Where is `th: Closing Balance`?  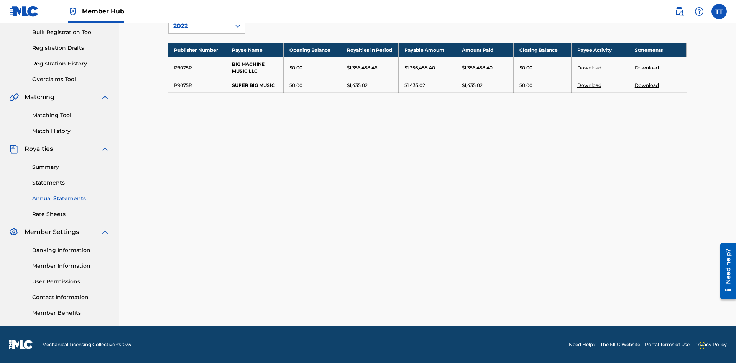
th: Closing Balance is located at coordinates (543, 50).